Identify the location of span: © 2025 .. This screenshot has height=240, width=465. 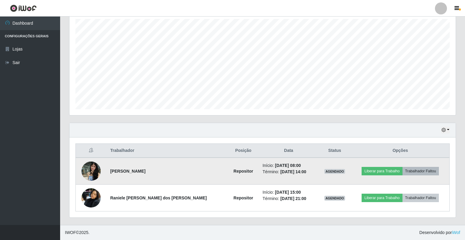
(77, 232).